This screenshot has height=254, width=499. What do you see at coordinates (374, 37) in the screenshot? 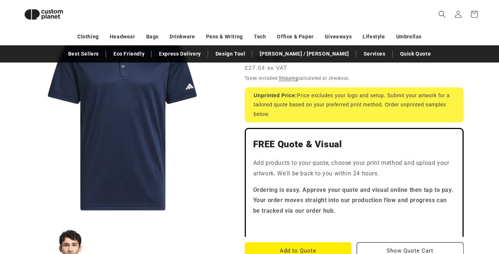
I see `a: Lifestyle` at bounding box center [374, 37].